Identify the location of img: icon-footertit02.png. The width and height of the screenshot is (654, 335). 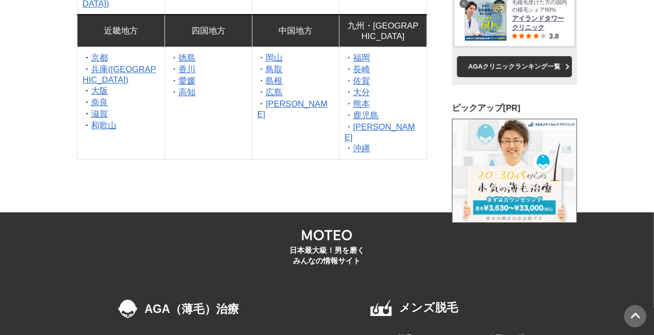
(381, 307).